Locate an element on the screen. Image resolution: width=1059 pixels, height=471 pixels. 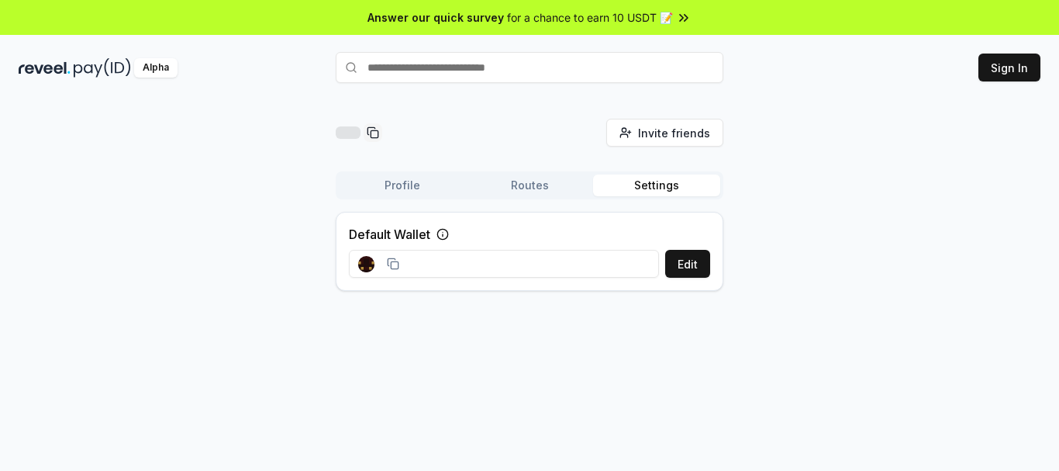
label: Default Wallet is located at coordinates (389, 234).